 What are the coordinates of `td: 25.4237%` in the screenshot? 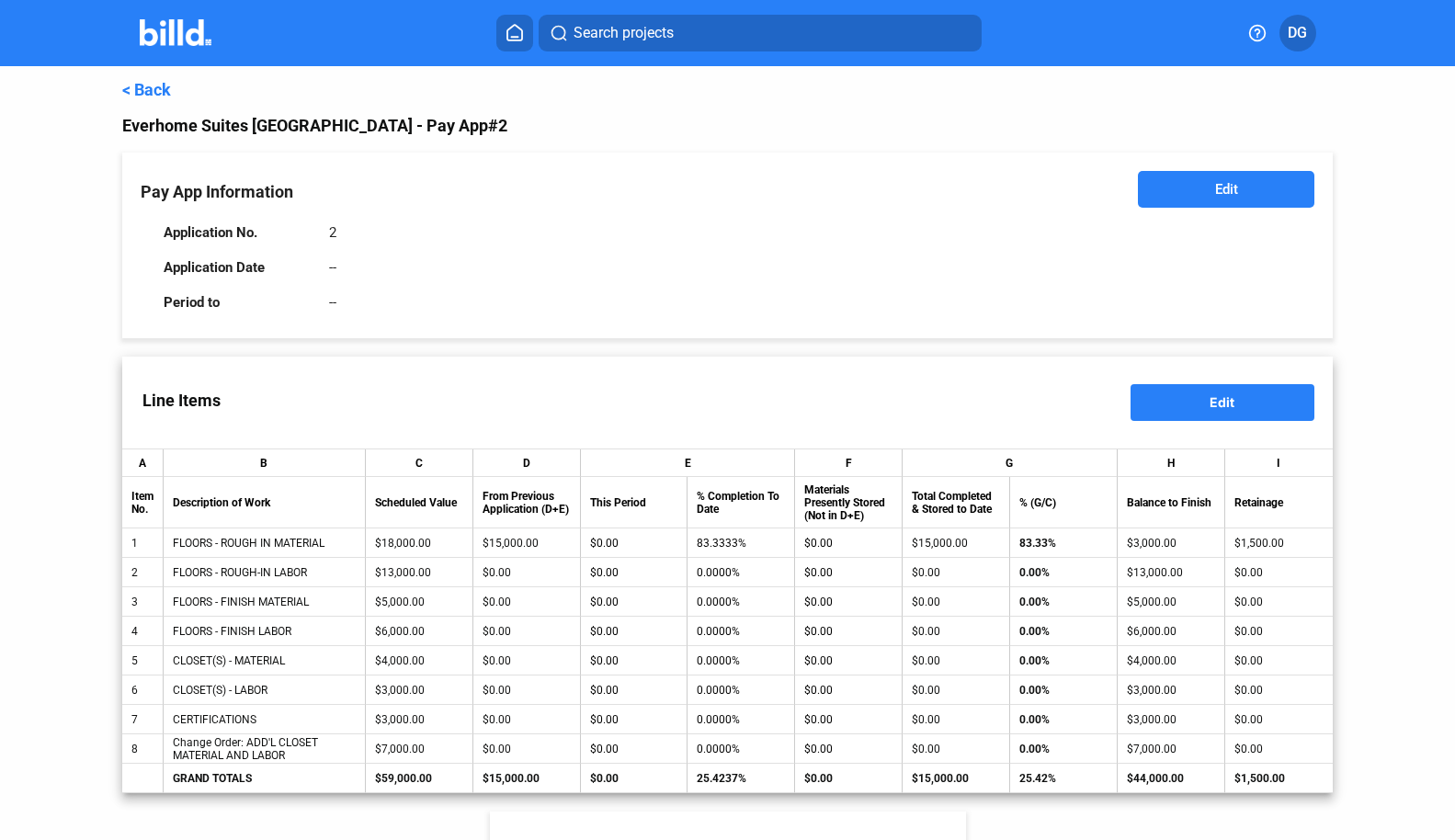 It's located at (741, 779).